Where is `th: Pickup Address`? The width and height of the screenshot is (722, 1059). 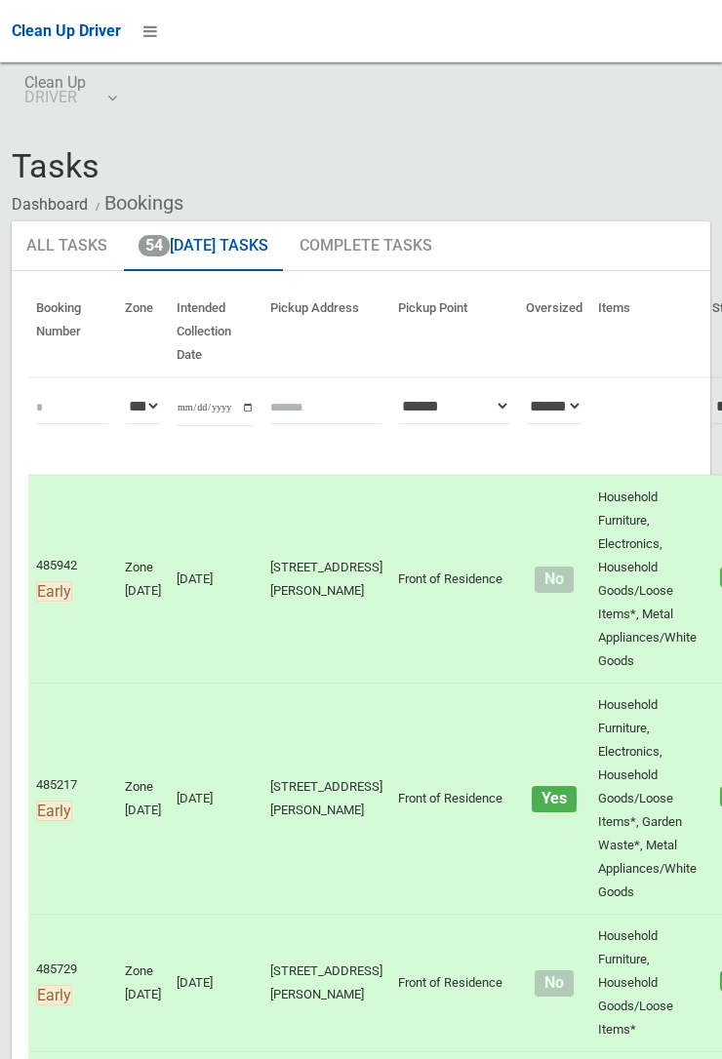 th: Pickup Address is located at coordinates (326, 332).